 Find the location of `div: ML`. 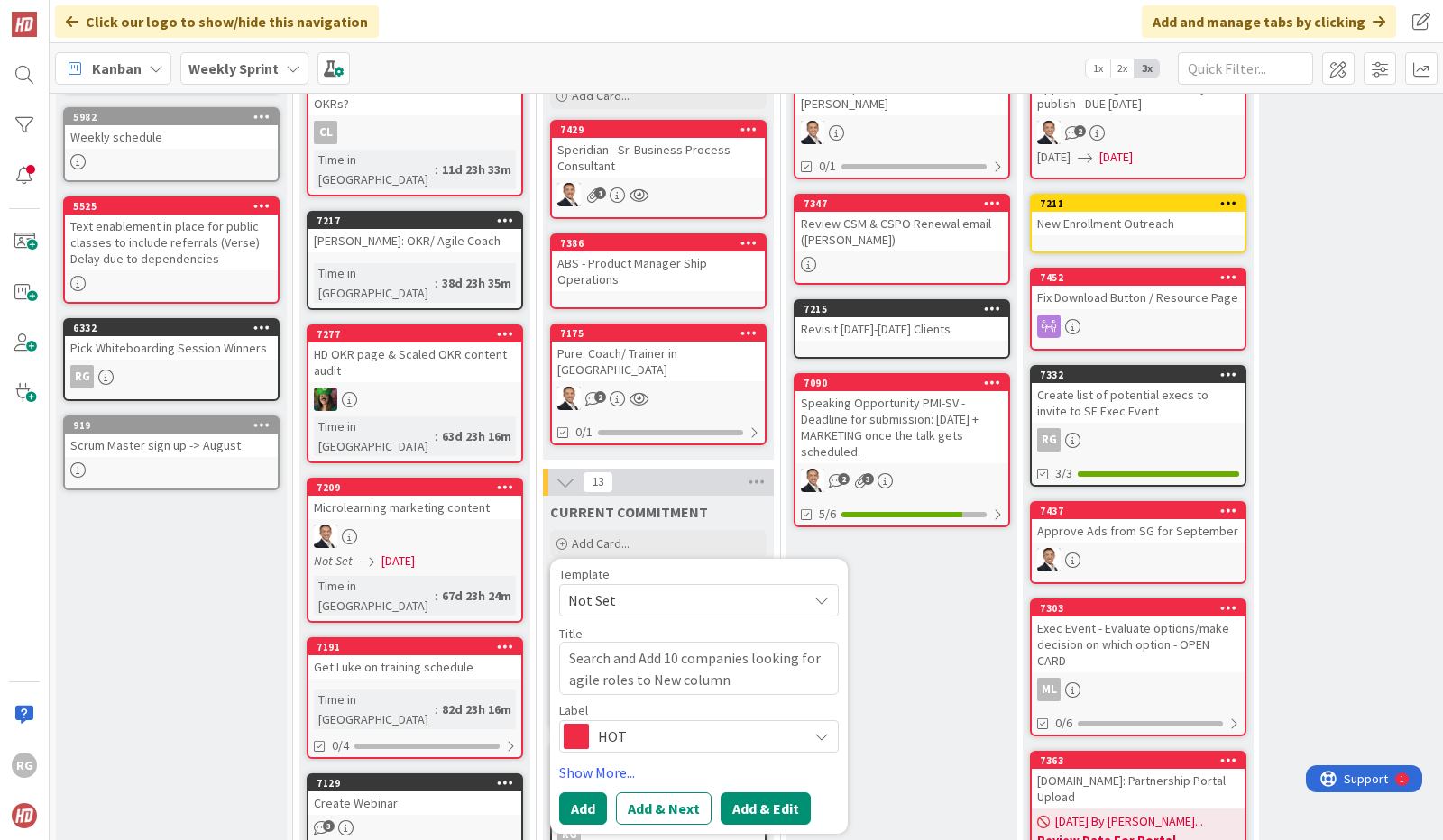

div: ML is located at coordinates (1138, 689).